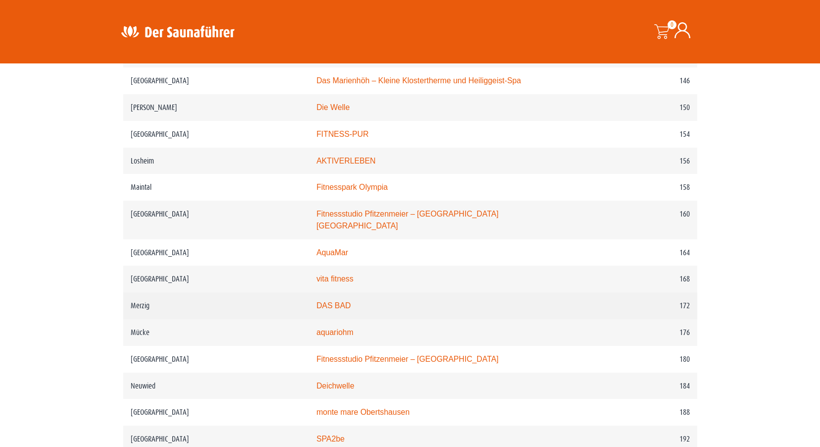 This screenshot has height=447, width=820. What do you see at coordinates (643, 187) in the screenshot?
I see `td: 158` at bounding box center [643, 187].